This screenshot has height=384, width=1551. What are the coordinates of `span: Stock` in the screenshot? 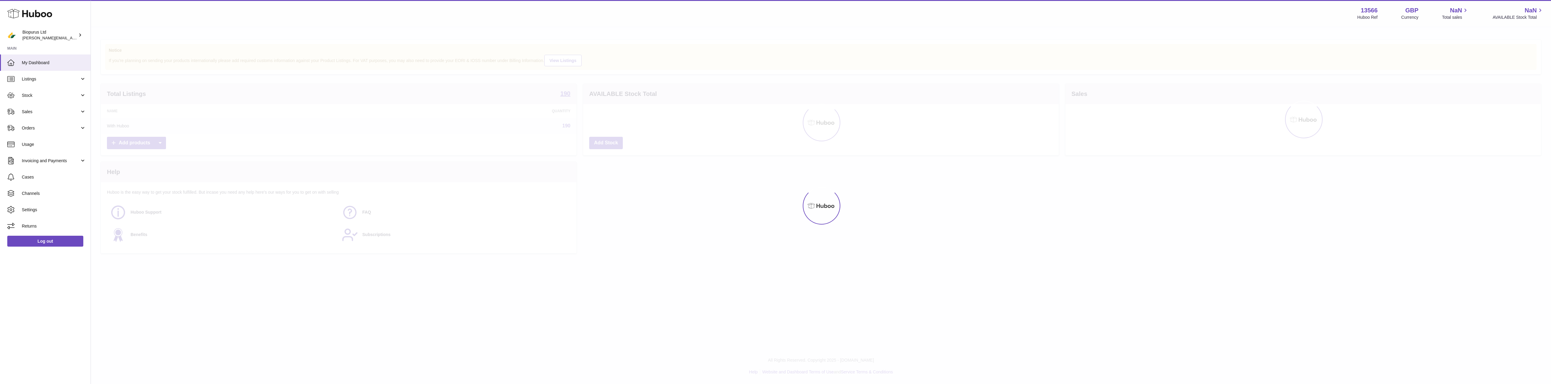 It's located at (51, 95).